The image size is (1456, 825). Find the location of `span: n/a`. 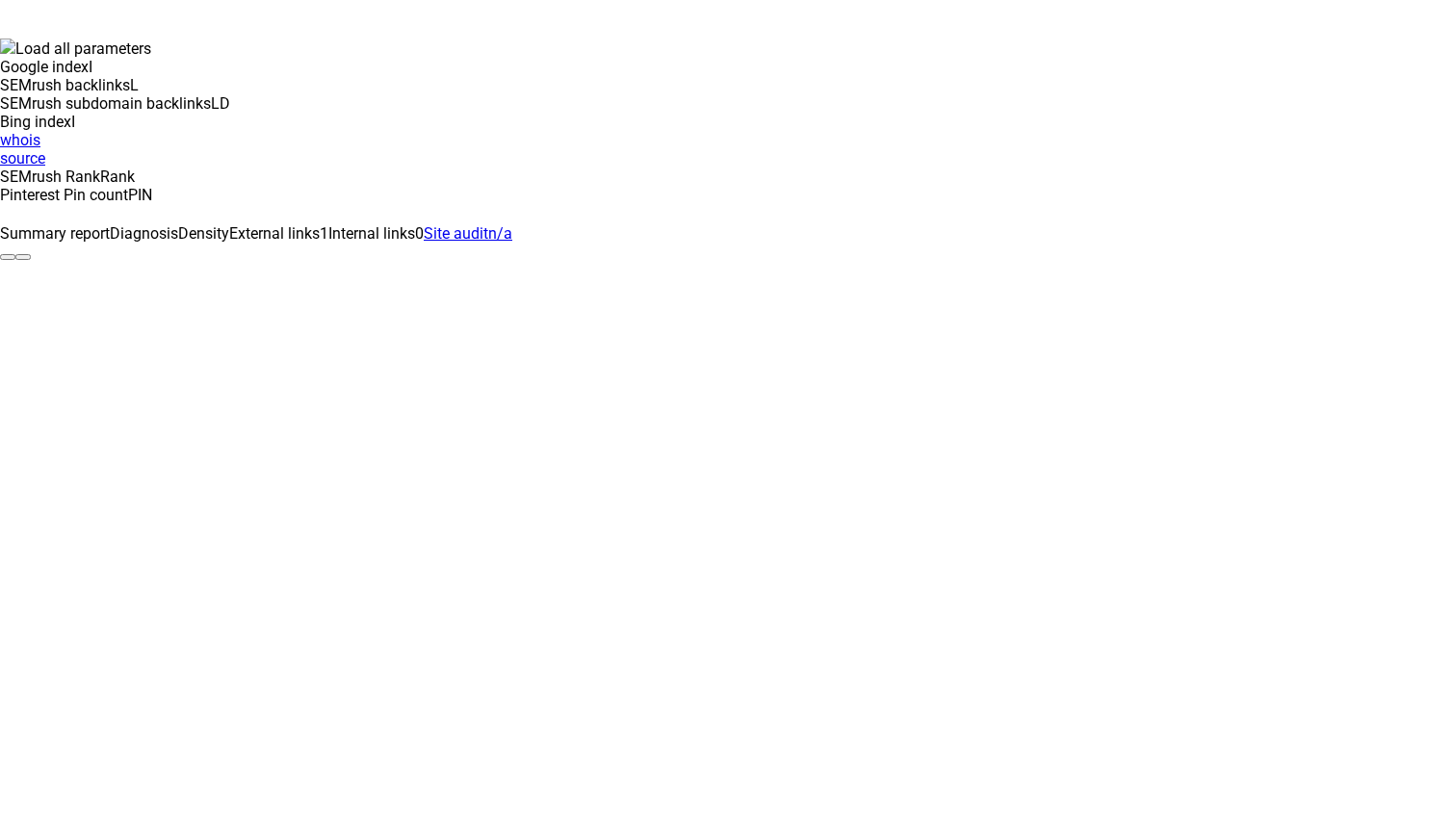

span: n/a is located at coordinates (500, 233).